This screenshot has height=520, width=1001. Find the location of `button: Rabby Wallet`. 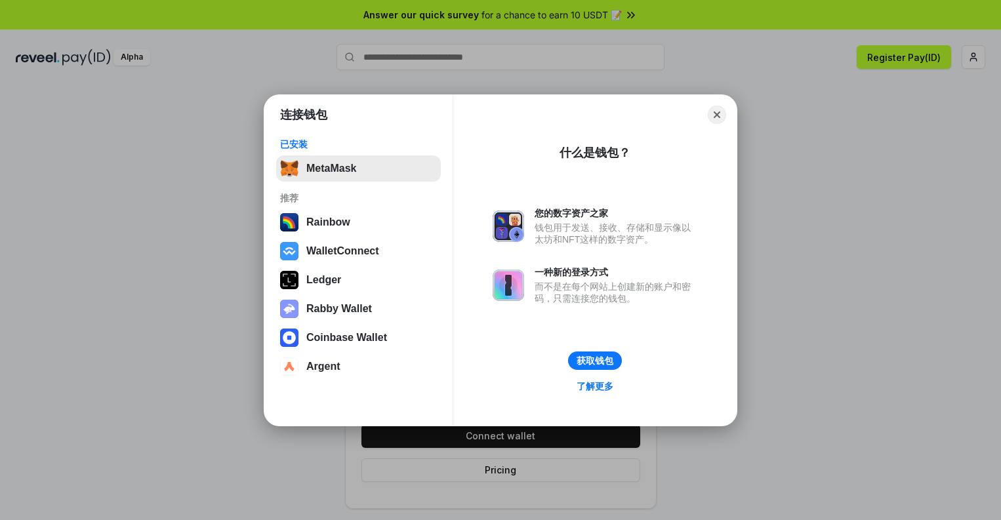

button: Rabby Wallet is located at coordinates (358, 309).